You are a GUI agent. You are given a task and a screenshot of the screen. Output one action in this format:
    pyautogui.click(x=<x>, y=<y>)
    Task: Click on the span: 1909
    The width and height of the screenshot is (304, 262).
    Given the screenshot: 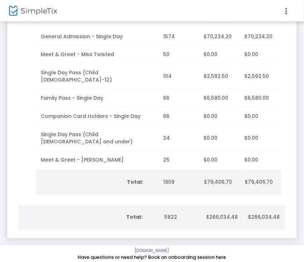 What is the action you would take?
    pyautogui.click(x=169, y=183)
    